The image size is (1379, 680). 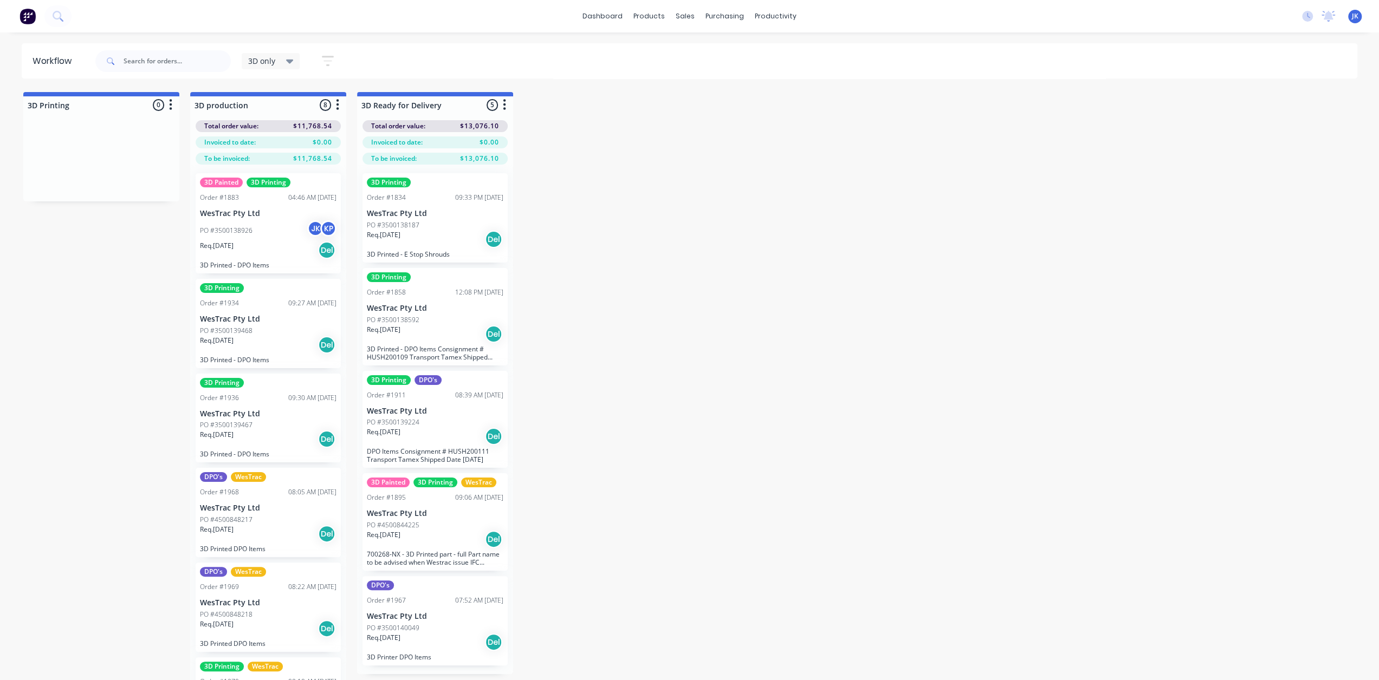 I want to click on div: Order #1934, so click(x=219, y=303).